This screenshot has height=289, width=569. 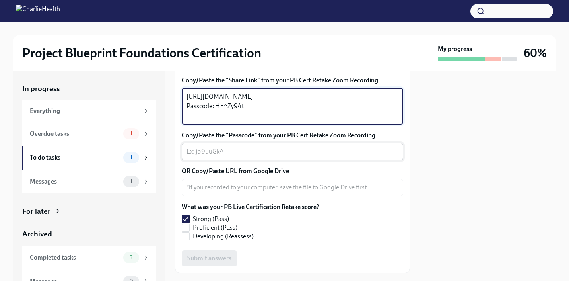 What do you see at coordinates (89, 89) in the screenshot?
I see `a: In progress` at bounding box center [89, 89].